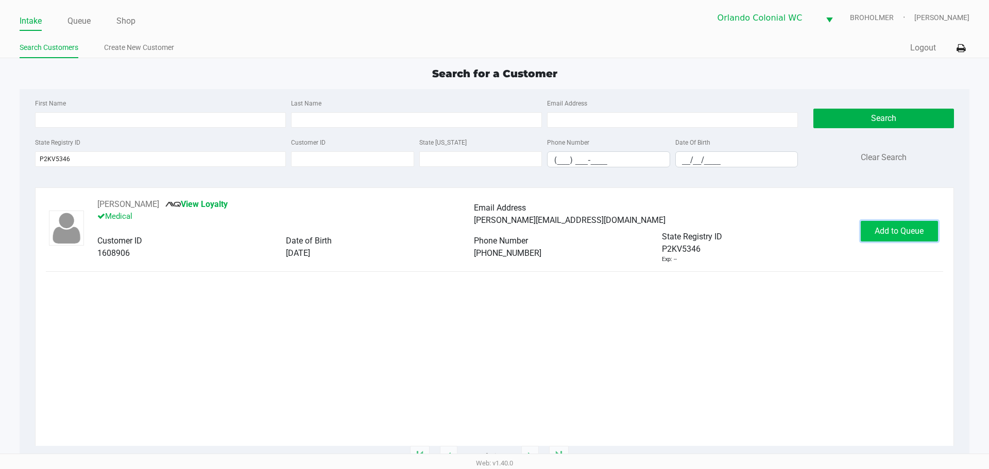 The height and width of the screenshot is (469, 989). I want to click on span: Date of Birth, so click(309, 241).